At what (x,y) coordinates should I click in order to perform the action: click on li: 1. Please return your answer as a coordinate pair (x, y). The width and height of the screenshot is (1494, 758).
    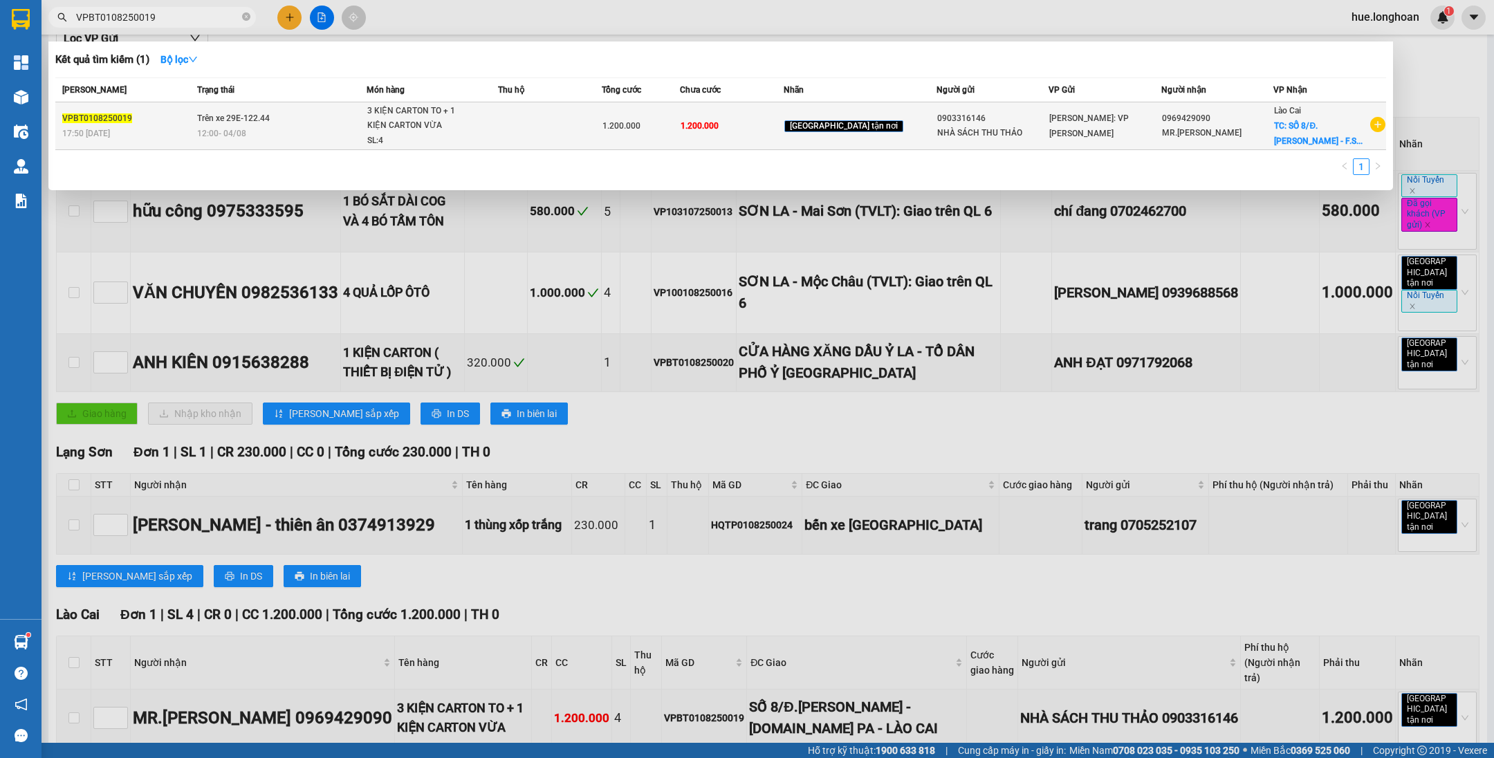
    Looking at the image, I should click on (1361, 167).